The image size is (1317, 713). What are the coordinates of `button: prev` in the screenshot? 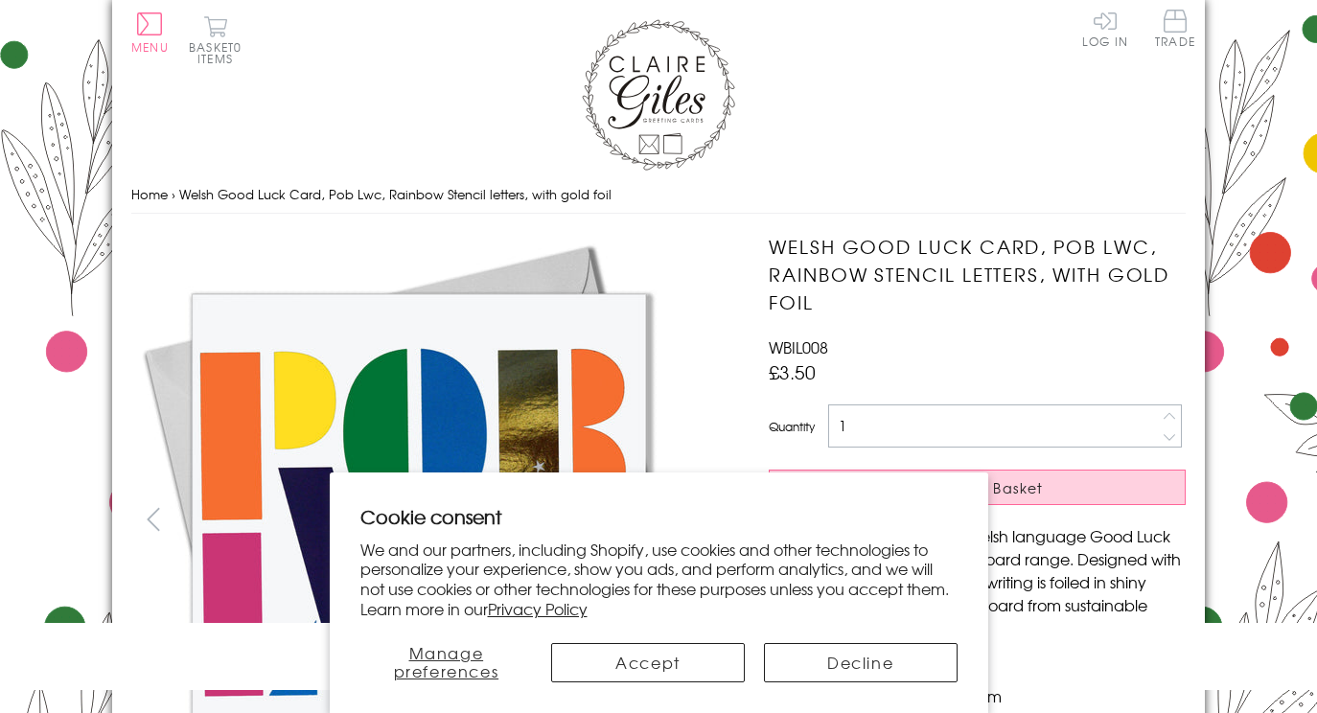 It's located at (152, 519).